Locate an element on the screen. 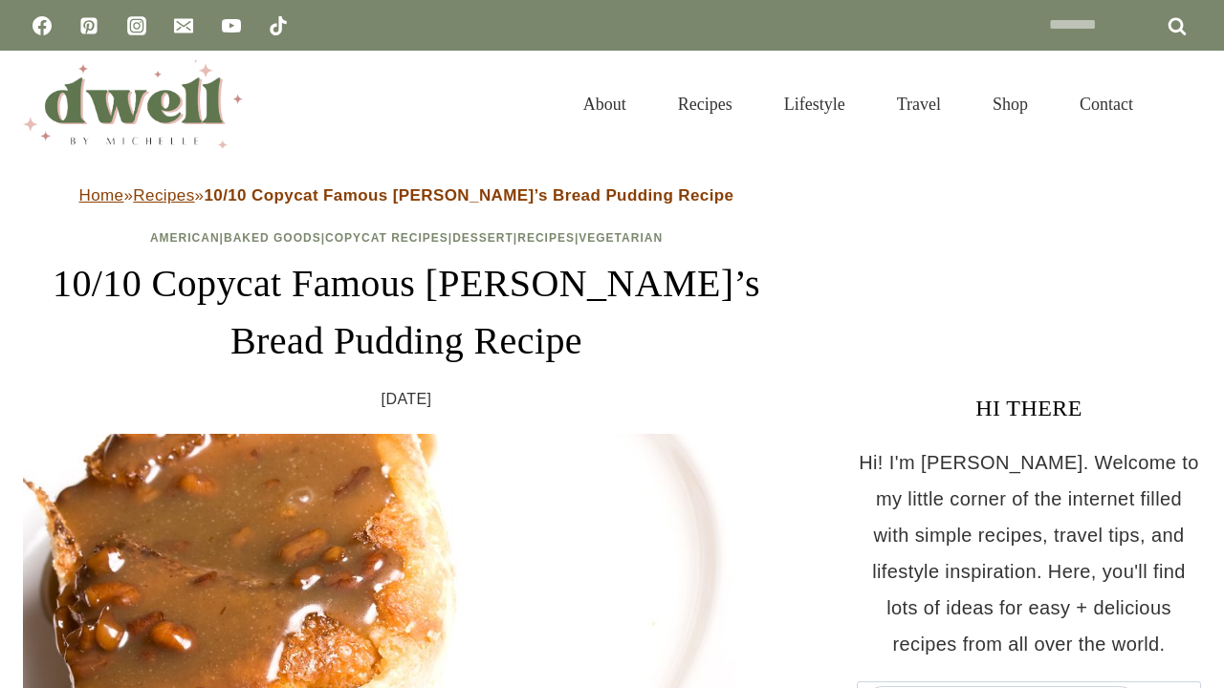 This screenshot has height=688, width=1224. a: Baked Goods is located at coordinates (273, 238).